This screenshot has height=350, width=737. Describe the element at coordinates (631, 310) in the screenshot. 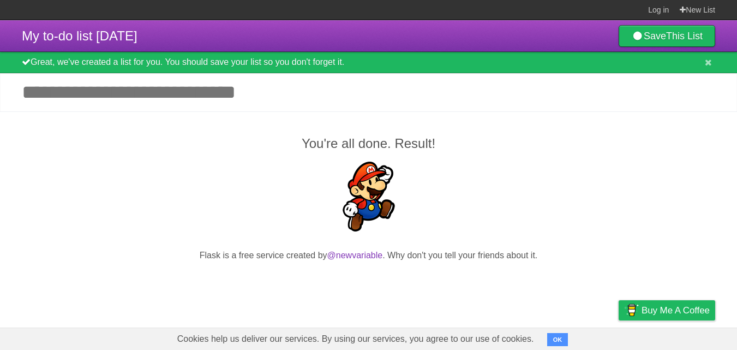

I see `img: Buy me a coffee` at that location.